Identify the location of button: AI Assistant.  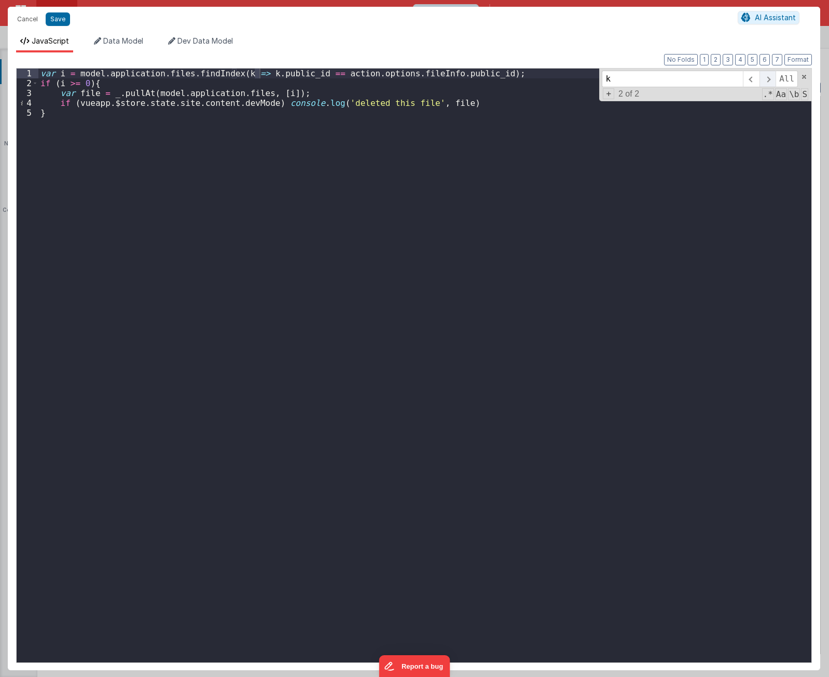
(768, 18).